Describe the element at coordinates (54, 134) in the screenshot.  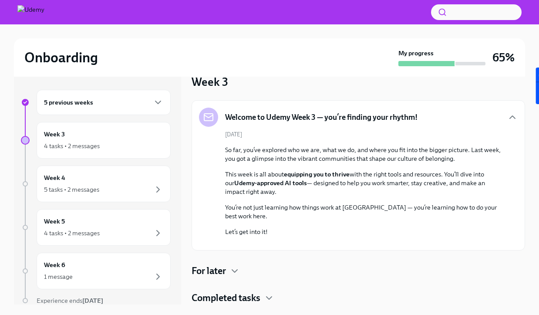
I see `h6: Week 3` at that location.